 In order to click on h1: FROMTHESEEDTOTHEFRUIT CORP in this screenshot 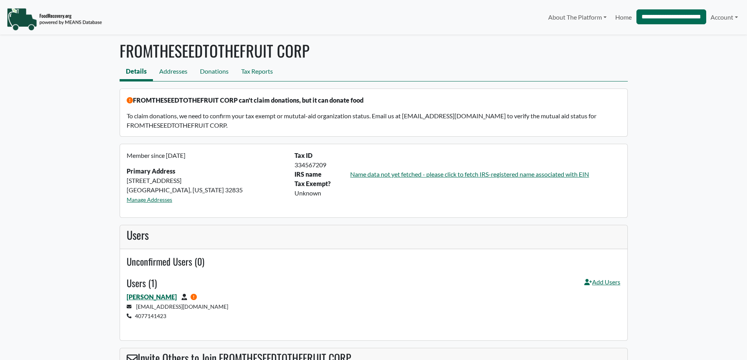, I will do `click(374, 51)`.